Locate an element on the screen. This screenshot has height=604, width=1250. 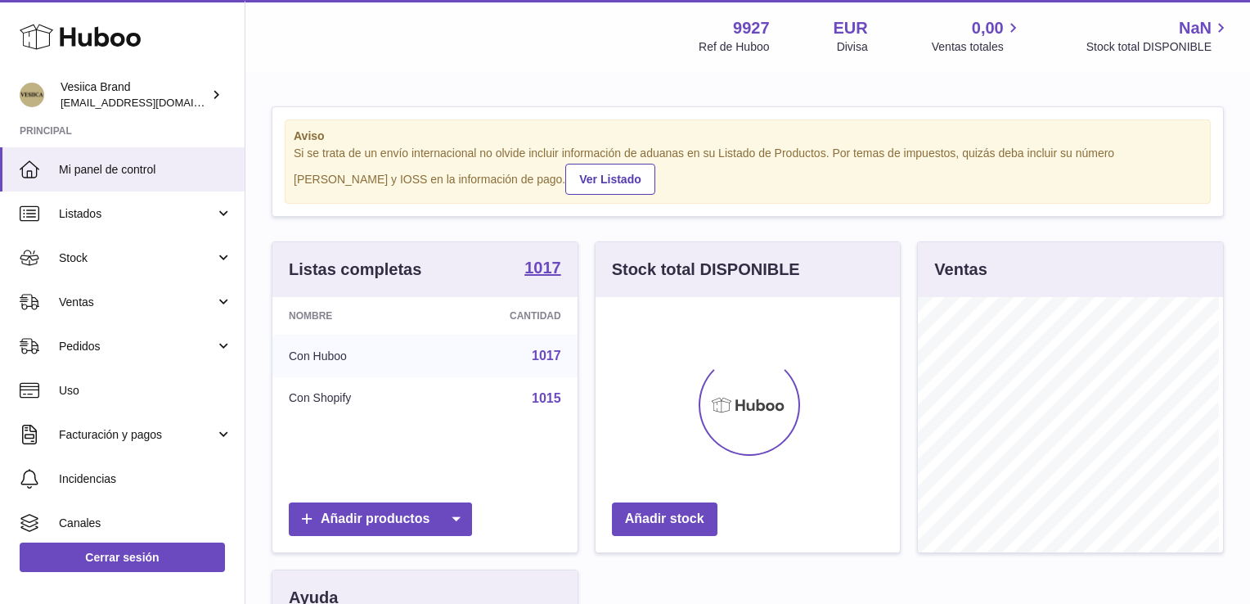
h3: Stock total DISPONIBLE is located at coordinates (706, 269).